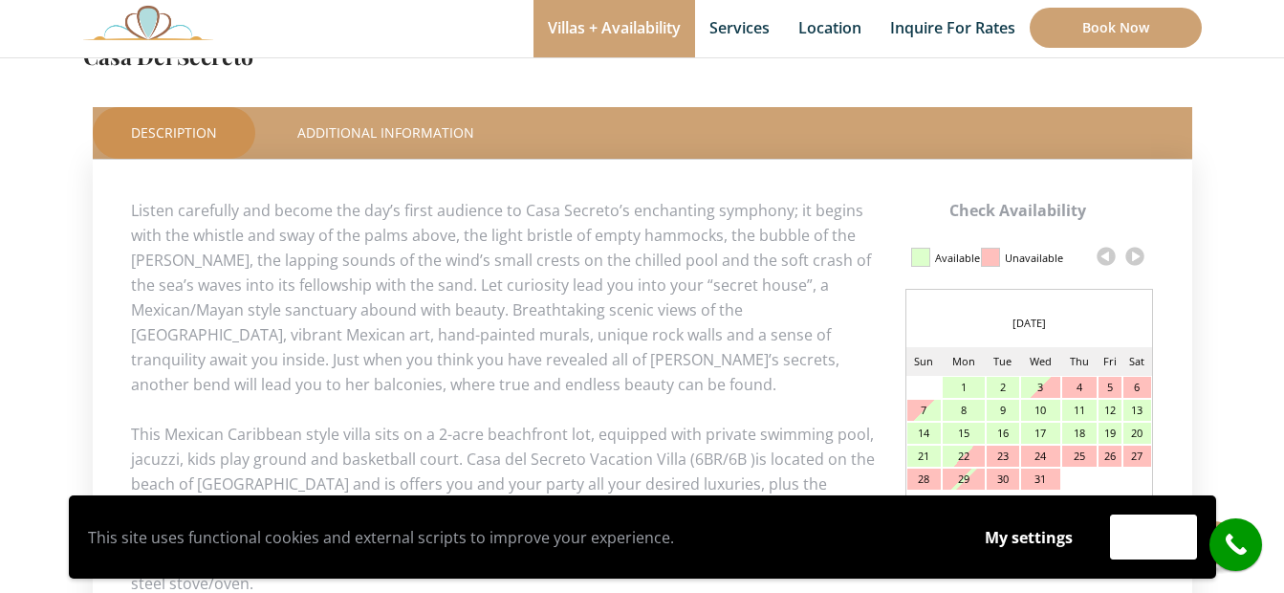  I want to click on div: 2, so click(1003, 387).